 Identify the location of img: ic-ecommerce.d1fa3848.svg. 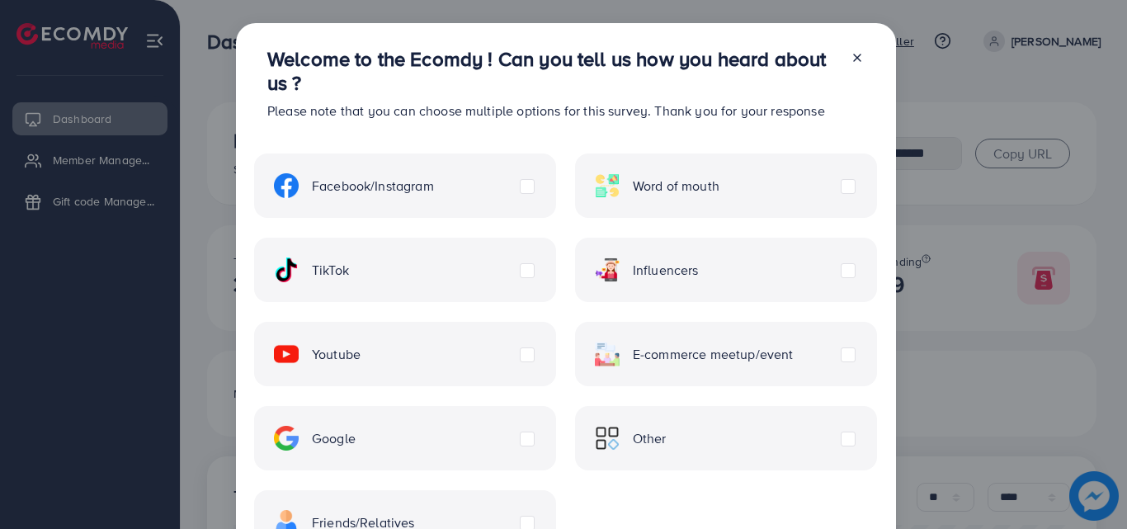
(607, 354).